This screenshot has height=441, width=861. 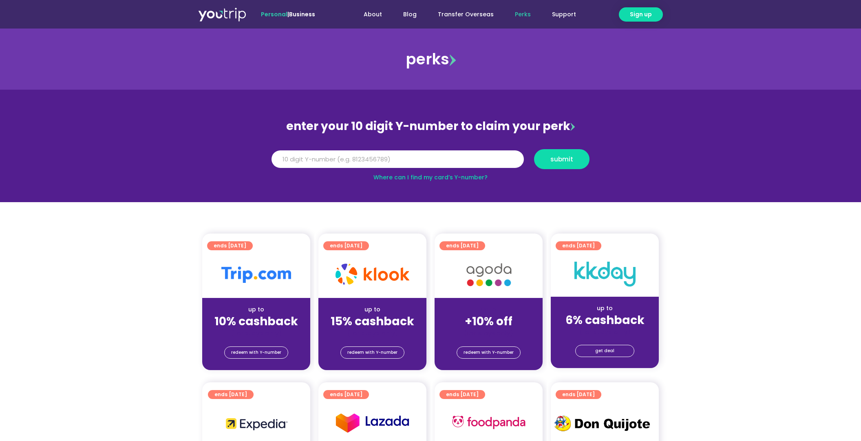 What do you see at coordinates (462, 14) in the screenshot?
I see `nav: Menu` at bounding box center [462, 14].